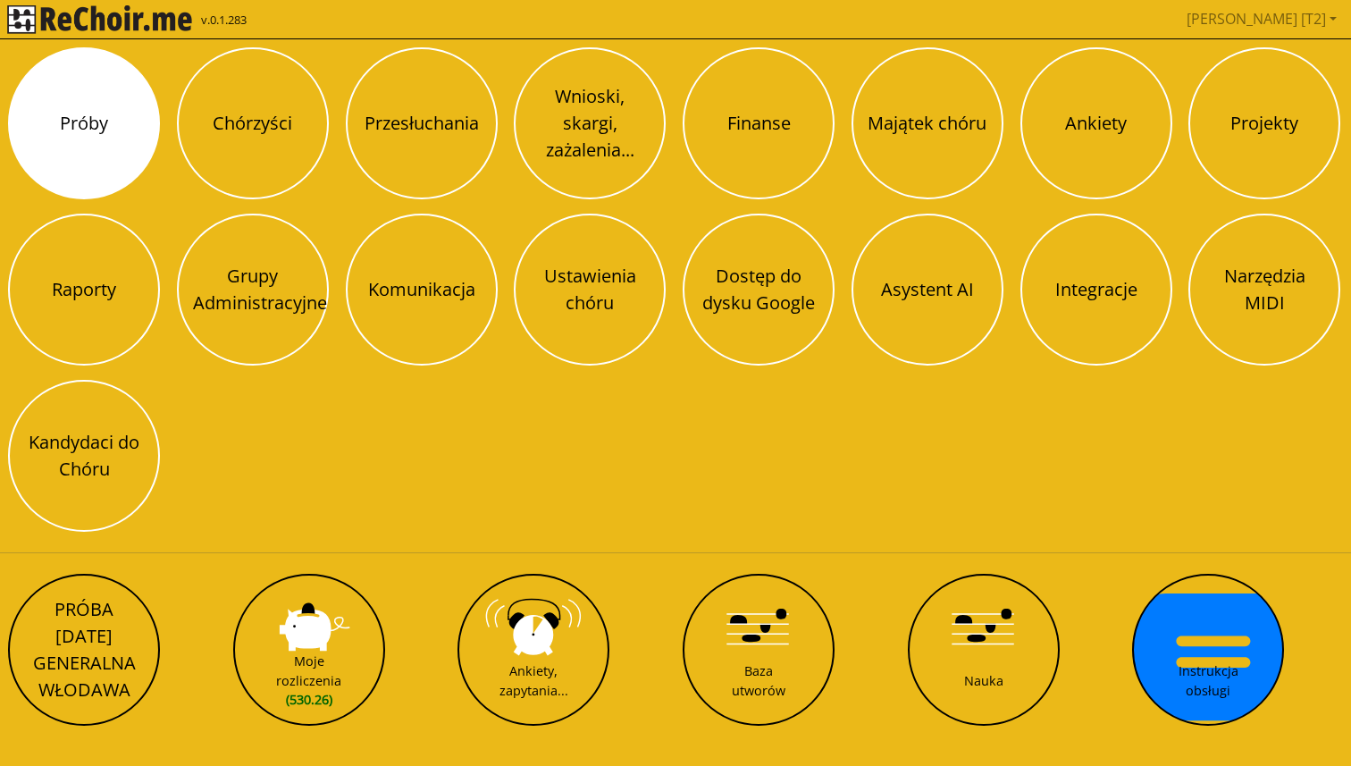 This screenshot has height=766, width=1351. What do you see at coordinates (758, 289) in the screenshot?
I see `button: Dostęp do dysku Google` at bounding box center [758, 289].